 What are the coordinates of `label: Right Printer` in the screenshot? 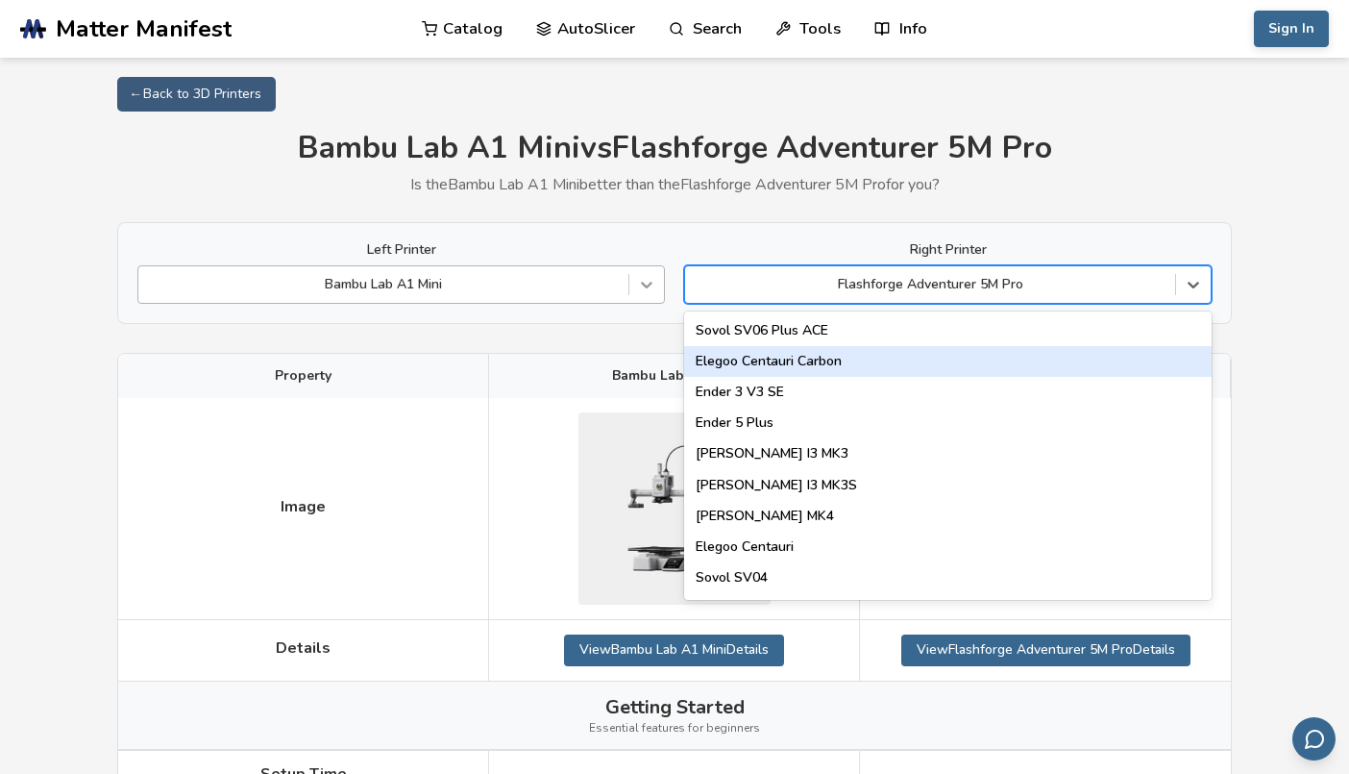 It's located at (948, 250).